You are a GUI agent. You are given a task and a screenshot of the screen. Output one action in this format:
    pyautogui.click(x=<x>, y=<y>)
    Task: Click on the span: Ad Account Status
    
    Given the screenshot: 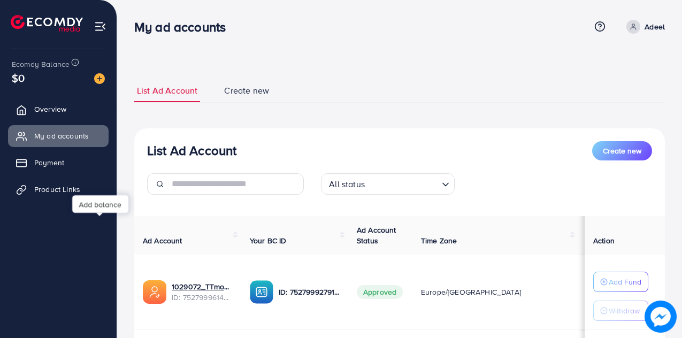 What is the action you would take?
    pyautogui.click(x=376, y=235)
    